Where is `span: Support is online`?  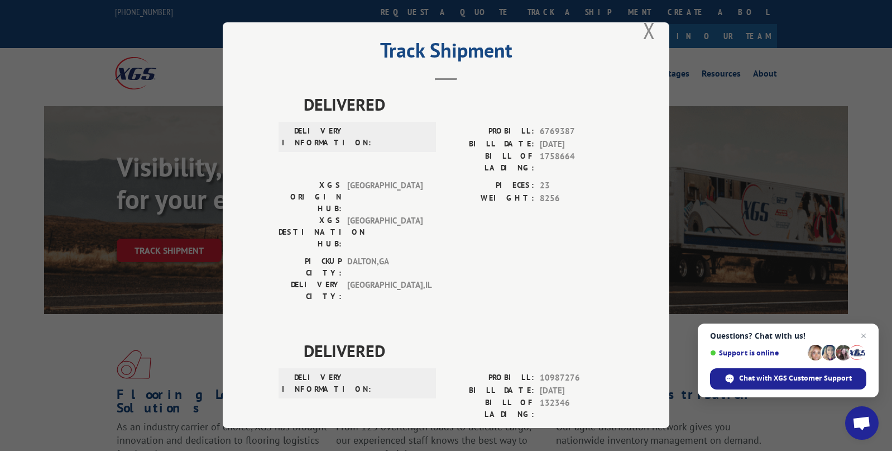 span: Support is online is located at coordinates (757, 352).